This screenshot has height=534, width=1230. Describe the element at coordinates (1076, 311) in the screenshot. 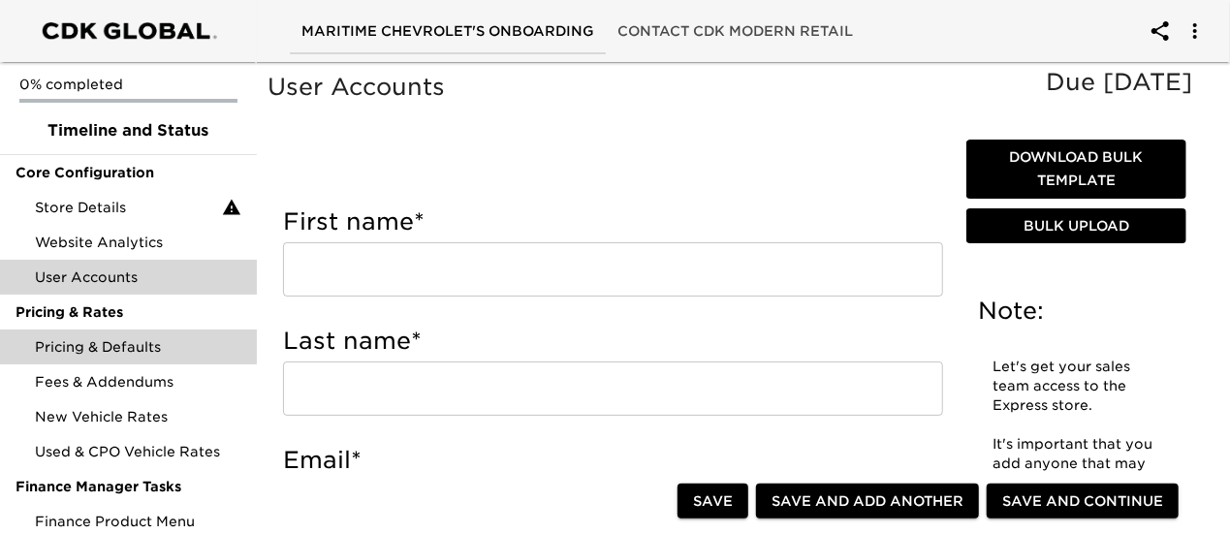

I see `h5: Note:` at that location.